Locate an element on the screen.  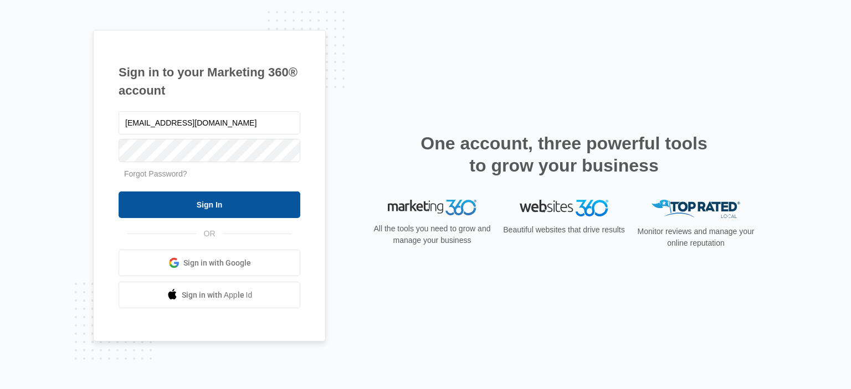
p: Monitor reviews and manage your online reputation is located at coordinates (696, 238).